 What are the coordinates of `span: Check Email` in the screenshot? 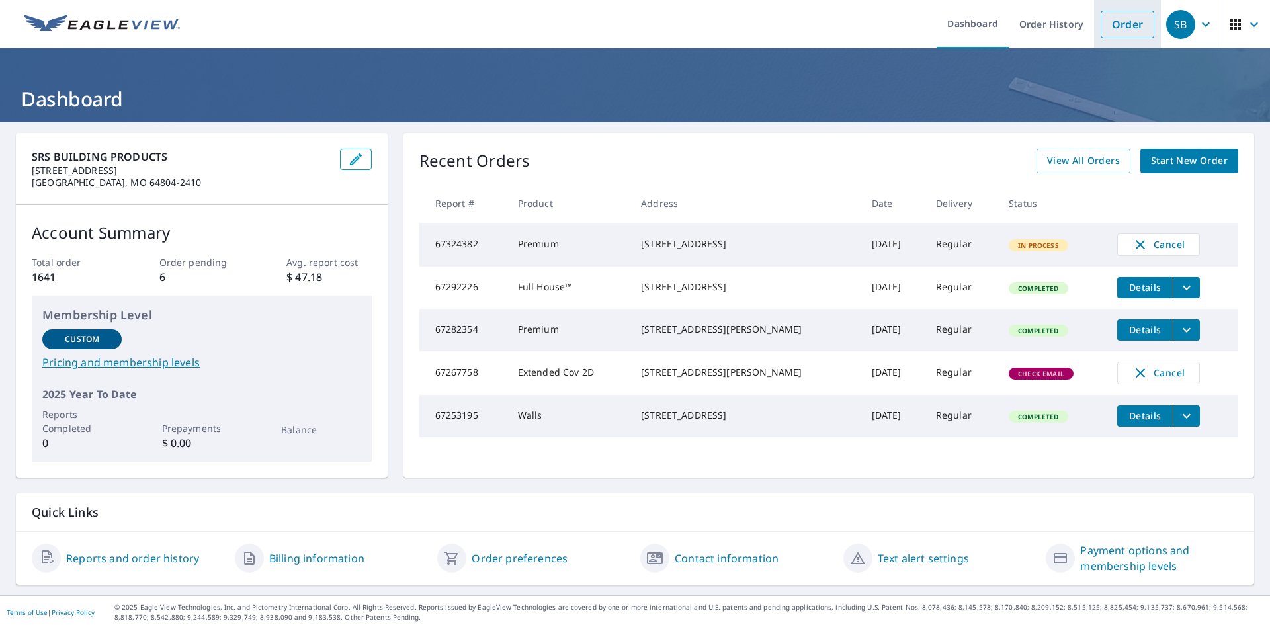 It's located at (1041, 374).